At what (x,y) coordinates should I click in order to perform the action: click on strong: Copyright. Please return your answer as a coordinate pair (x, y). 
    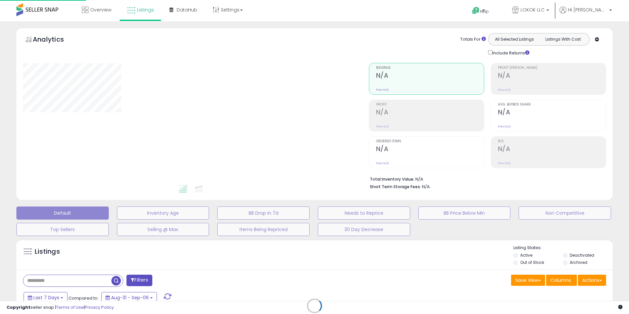
    Looking at the image, I should click on (18, 307).